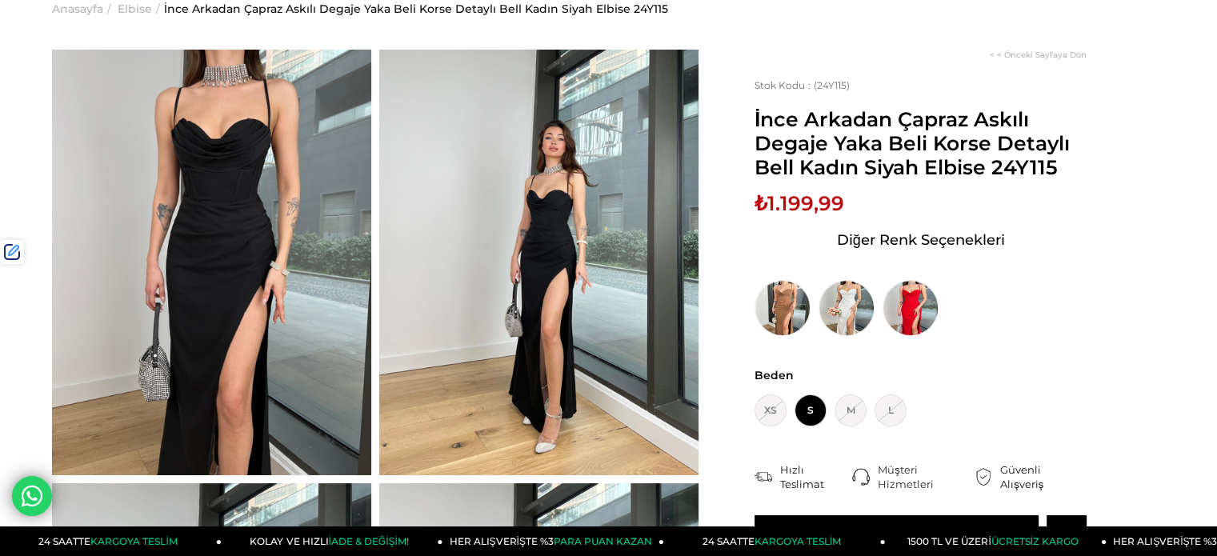  I want to click on span: Beden, so click(920, 375).